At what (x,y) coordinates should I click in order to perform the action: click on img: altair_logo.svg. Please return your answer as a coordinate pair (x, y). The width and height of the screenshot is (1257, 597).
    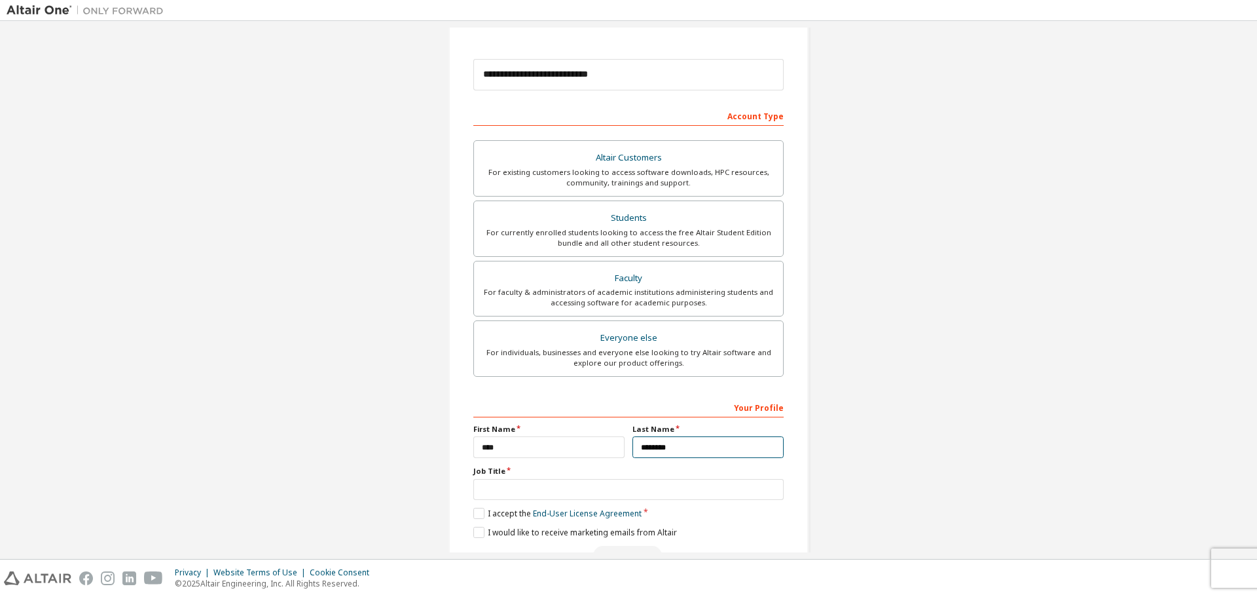
    Looking at the image, I should click on (37, 578).